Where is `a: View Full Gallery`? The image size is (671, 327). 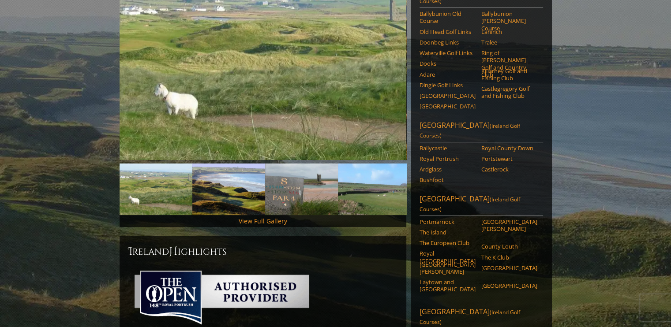 a: View Full Gallery is located at coordinates (263, 221).